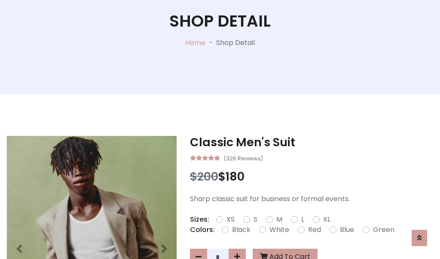  Describe the element at coordinates (311, 143) in the screenshot. I see `h3: Classic Men's Suit` at that location.